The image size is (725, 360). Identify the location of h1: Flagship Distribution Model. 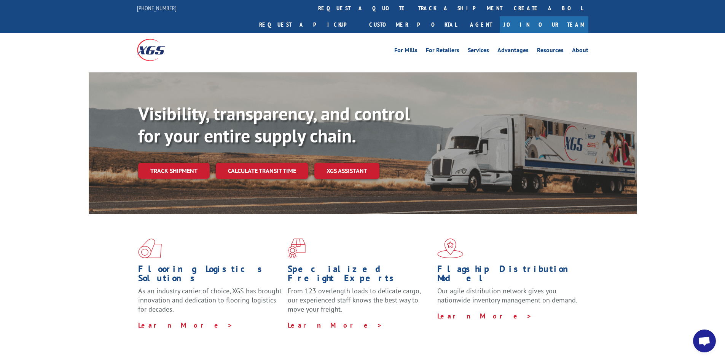
(509, 275).